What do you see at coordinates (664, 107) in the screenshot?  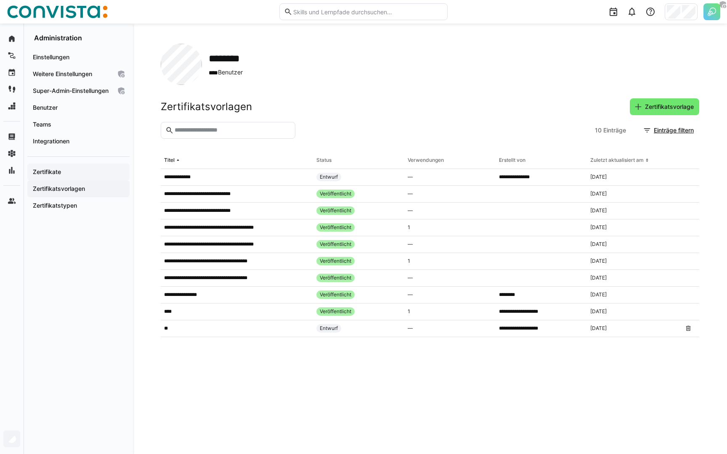 I see `button: Zertifikatsvorlage` at bounding box center [664, 107].